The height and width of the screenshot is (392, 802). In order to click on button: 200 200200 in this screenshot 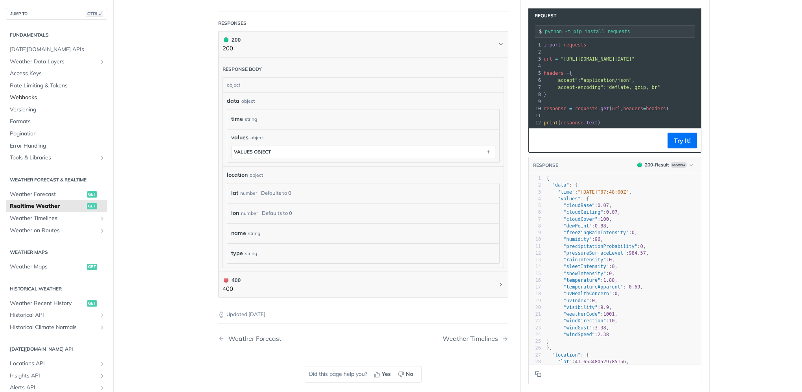, I will do `click(363, 44)`.